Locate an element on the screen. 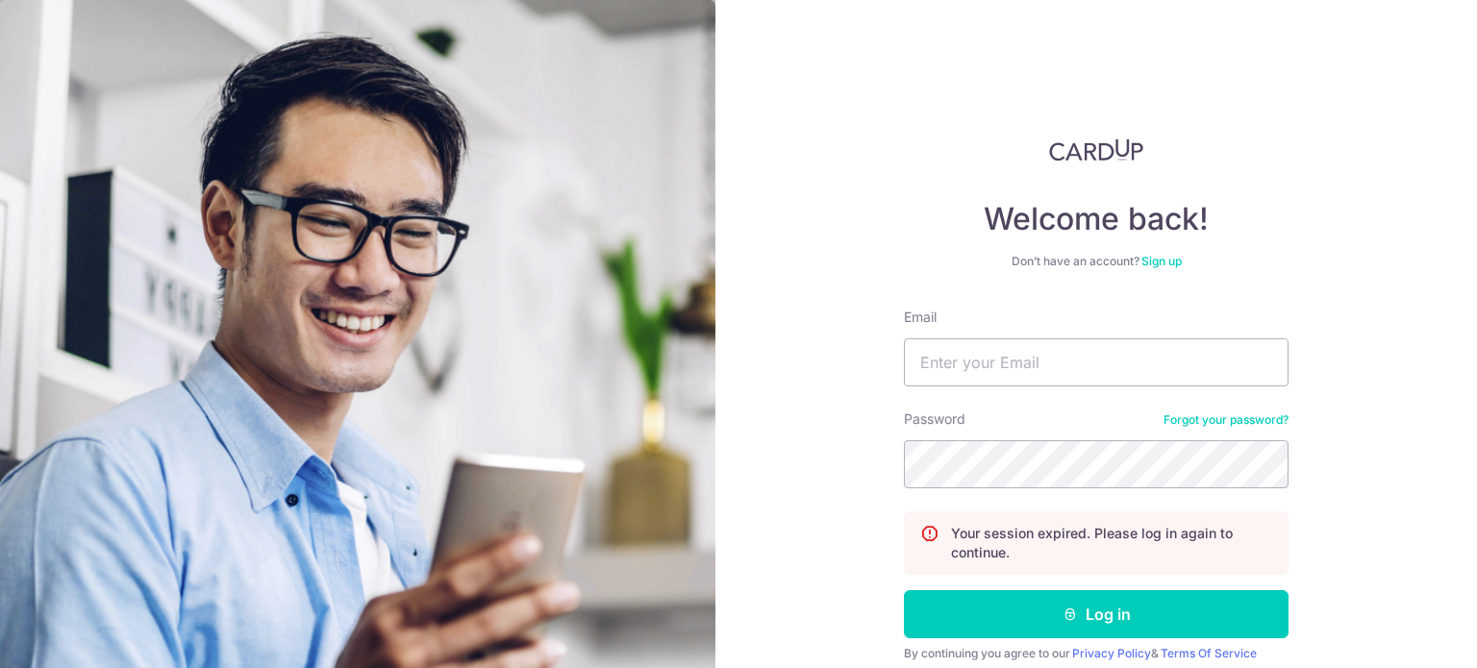 Image resolution: width=1477 pixels, height=668 pixels. a: Forgot your password? is located at coordinates (1226, 420).